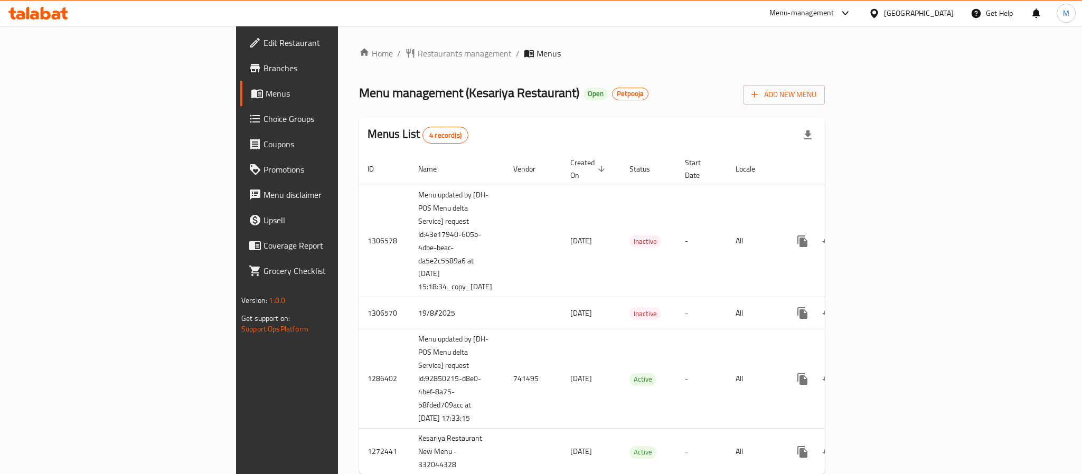  What do you see at coordinates (328, 271) in the screenshot?
I see `a: Grocery Checklist` at bounding box center [328, 271].